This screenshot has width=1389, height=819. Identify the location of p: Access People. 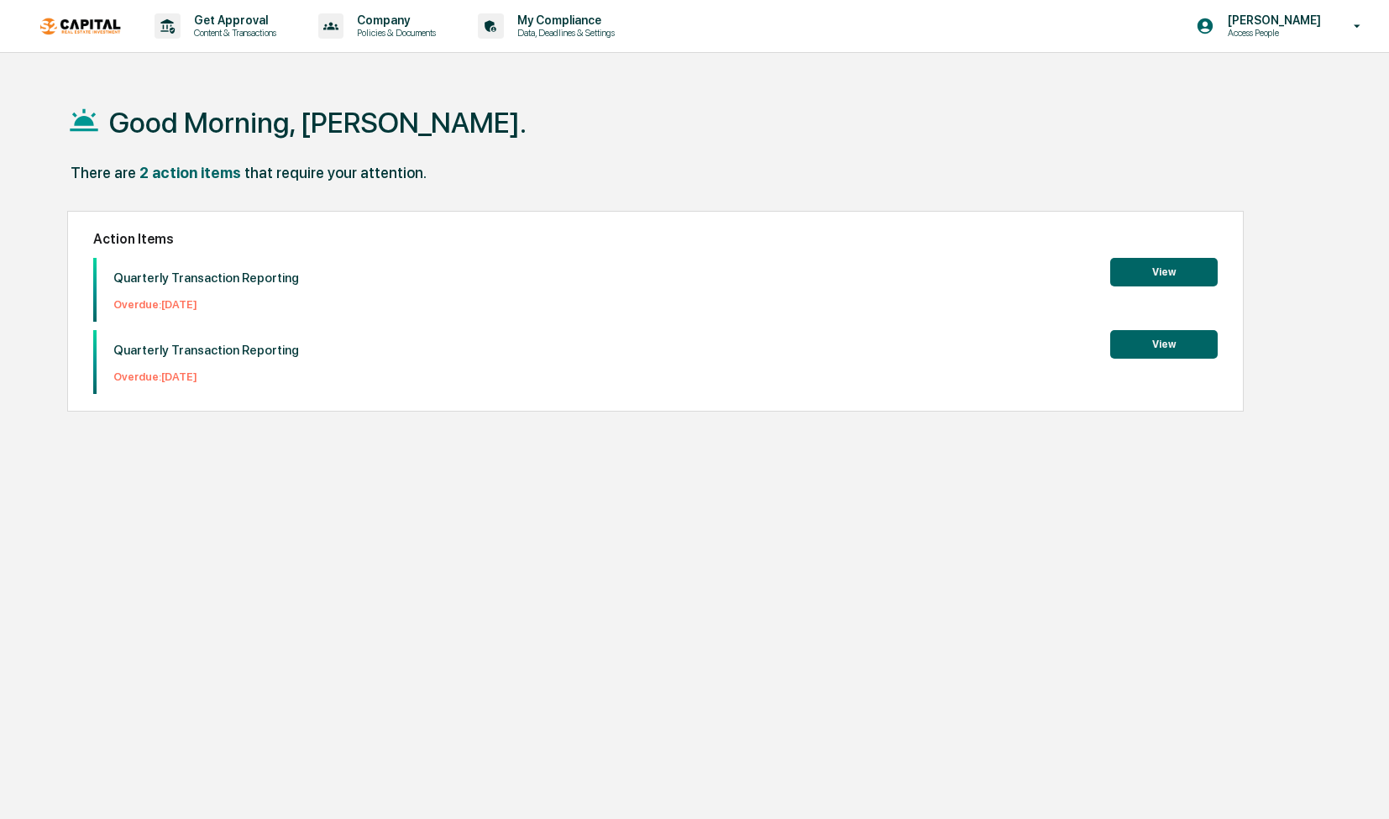
(1271, 33).